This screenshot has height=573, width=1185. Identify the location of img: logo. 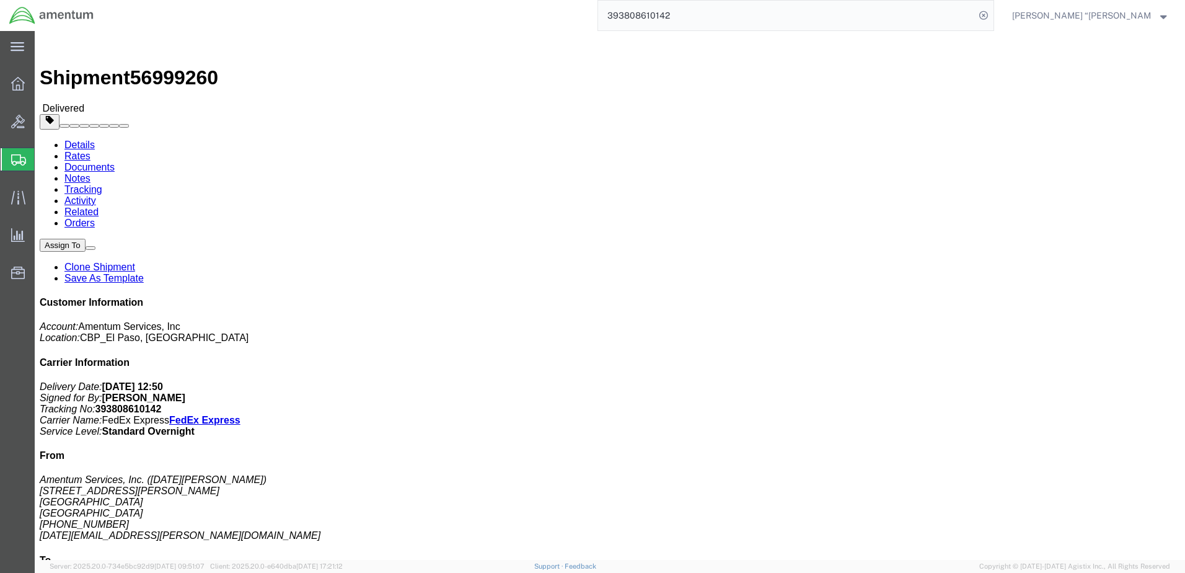
(51, 15).